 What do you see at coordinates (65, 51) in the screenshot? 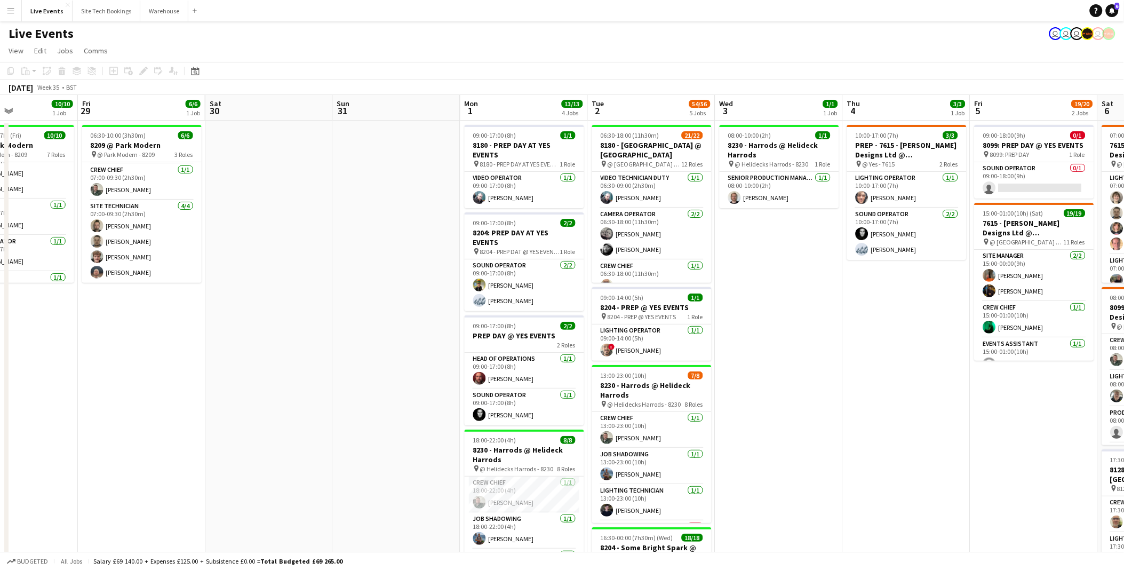
I see `span: Jobs` at bounding box center [65, 51].